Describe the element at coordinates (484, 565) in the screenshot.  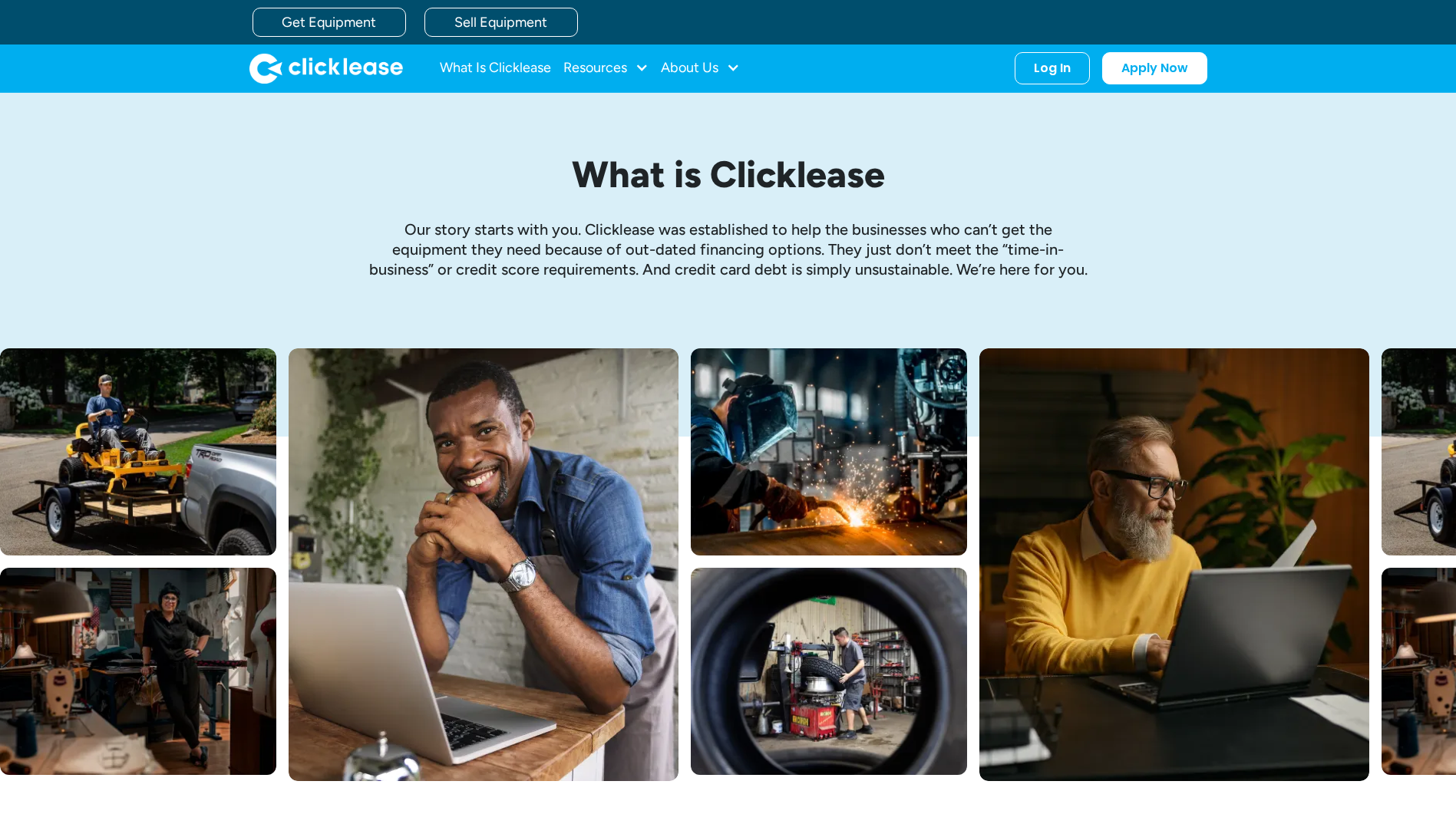
I see `img: A smiling man in a blue shirt and apron leaning over a table with a laptop` at that location.